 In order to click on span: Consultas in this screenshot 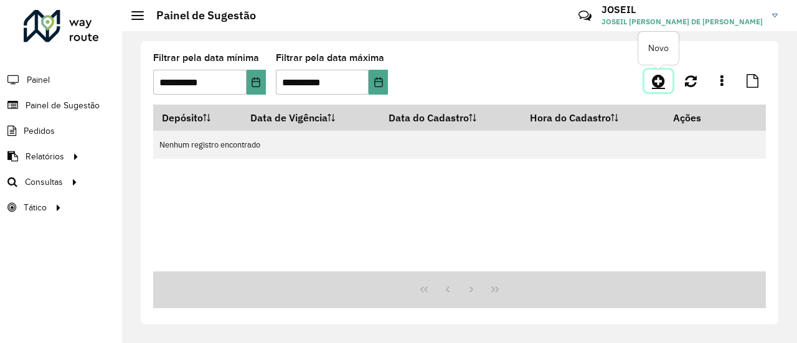, I will do `click(44, 182)`.